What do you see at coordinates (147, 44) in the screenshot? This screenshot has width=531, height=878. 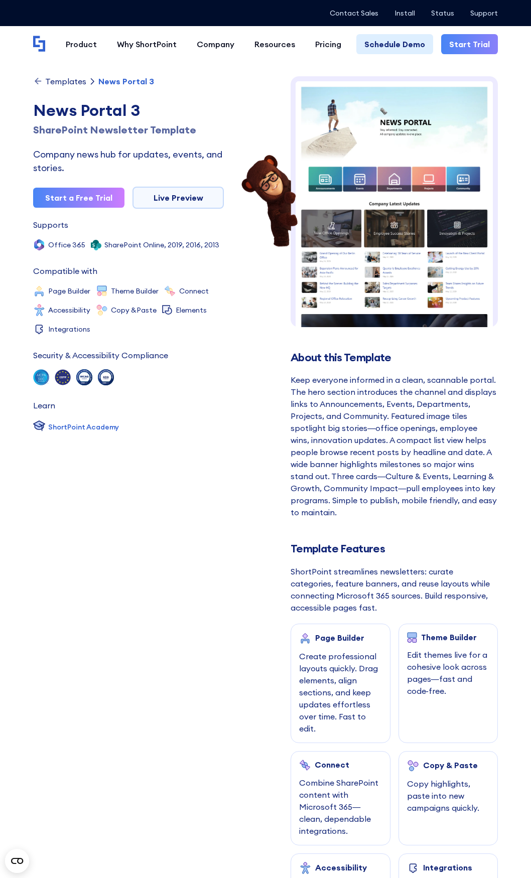 I see `div: Why ShortPoint` at bounding box center [147, 44].